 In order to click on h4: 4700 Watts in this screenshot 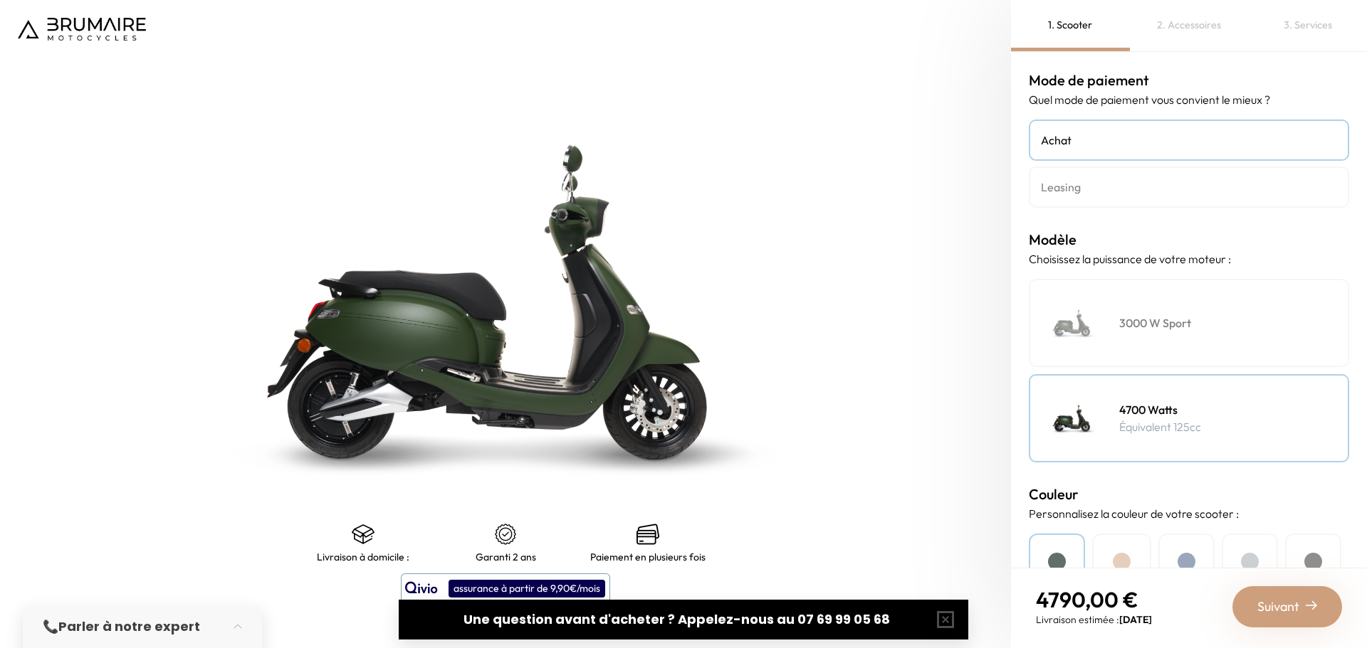, I will do `click(1160, 410)`.